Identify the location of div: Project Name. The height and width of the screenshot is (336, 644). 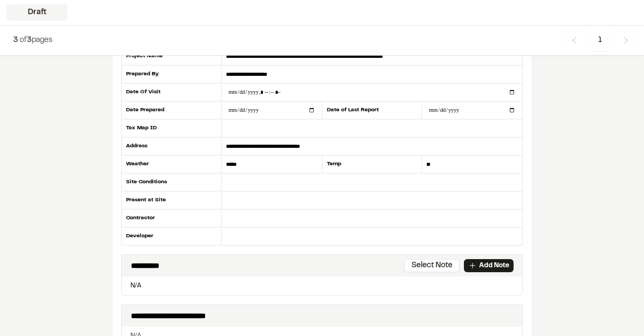
(171, 56).